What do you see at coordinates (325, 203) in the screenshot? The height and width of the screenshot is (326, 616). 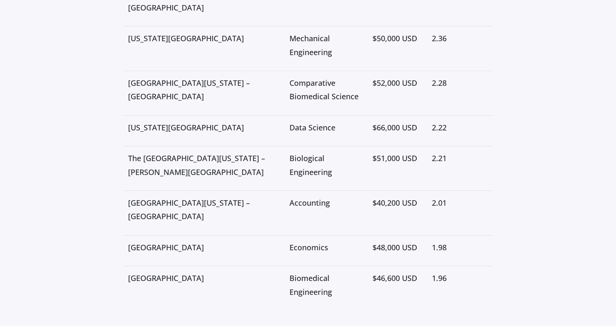 I see `p: Accounting` at bounding box center [325, 203].